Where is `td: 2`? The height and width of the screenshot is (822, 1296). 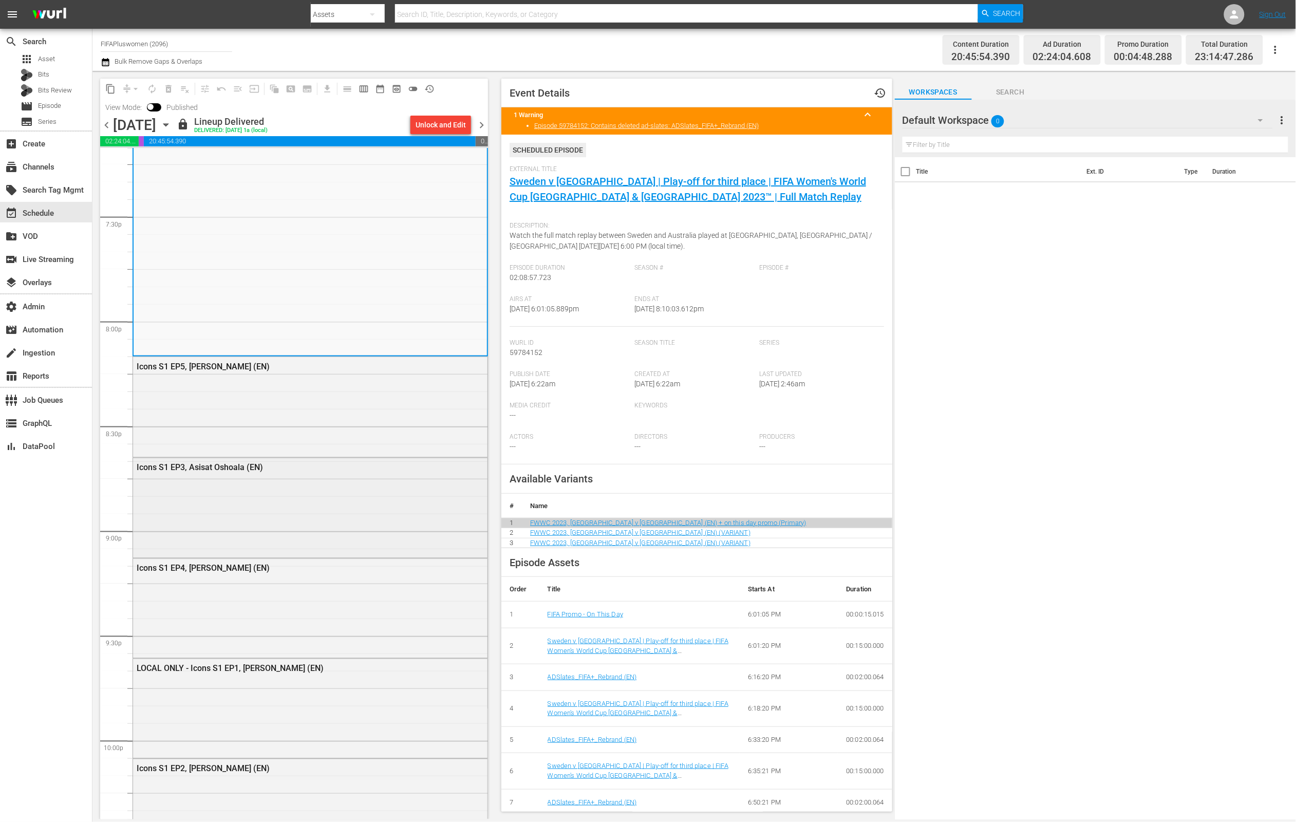
td: 2 is located at coordinates (511, 533).